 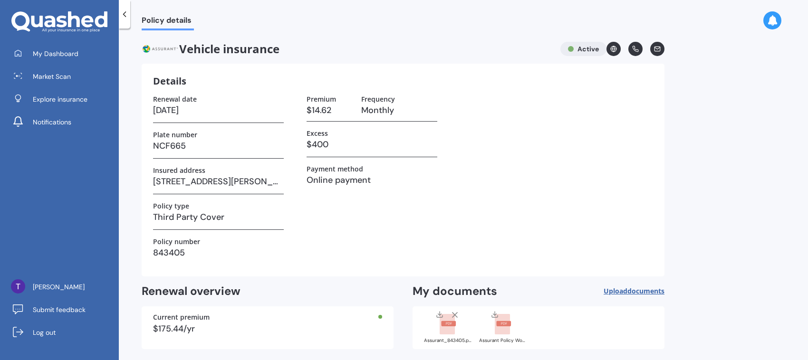 I want to click on div: Assurant_843405.pdf, so click(x=448, y=341).